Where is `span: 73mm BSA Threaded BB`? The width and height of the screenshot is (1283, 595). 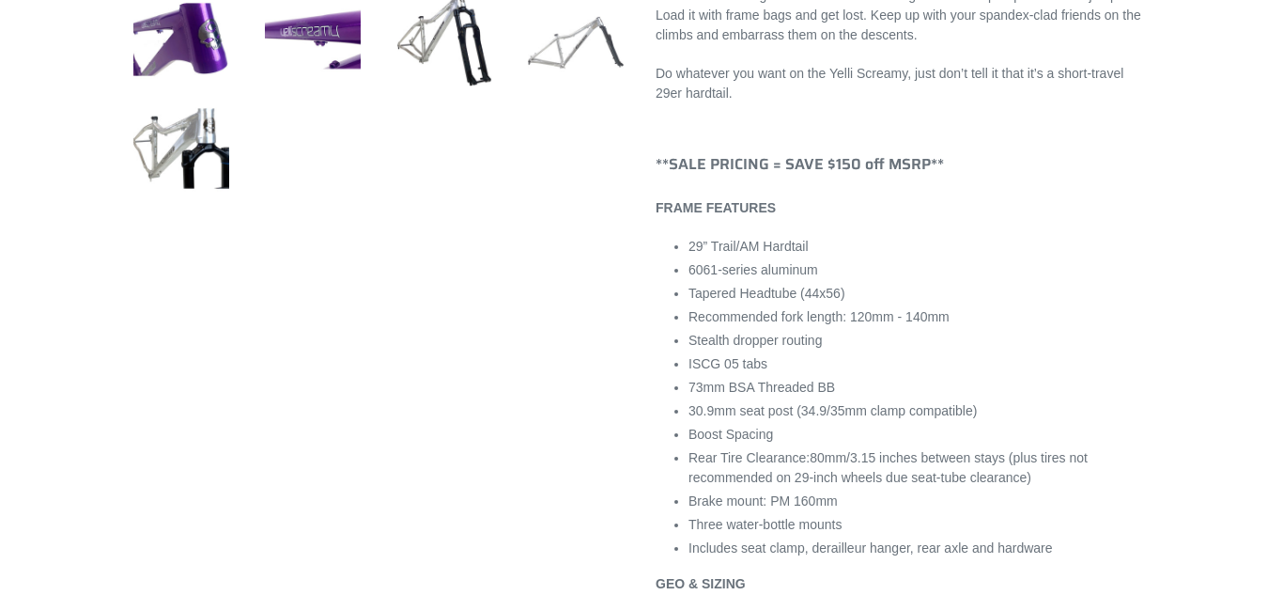 span: 73mm BSA Threaded BB is located at coordinates (762, 387).